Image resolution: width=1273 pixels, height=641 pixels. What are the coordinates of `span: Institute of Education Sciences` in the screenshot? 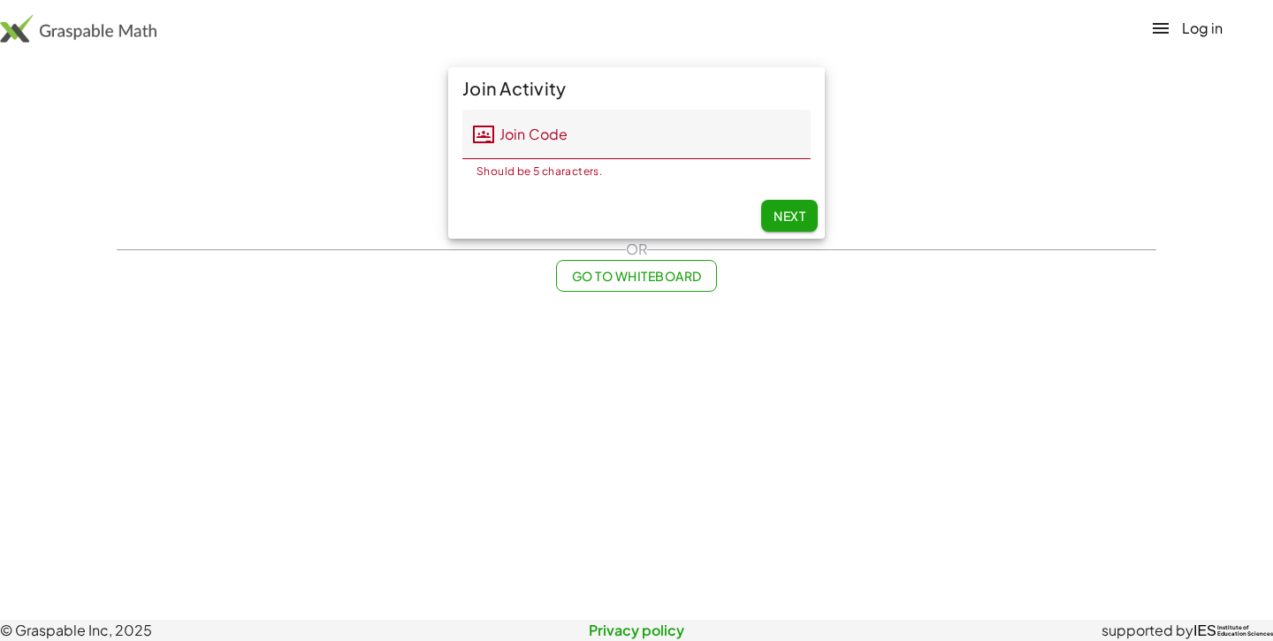 It's located at (1245, 631).